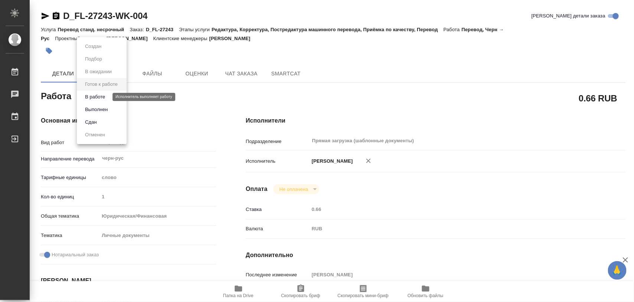  Describe the element at coordinates (96, 110) in the screenshot. I see `button: Выполнен` at that location.